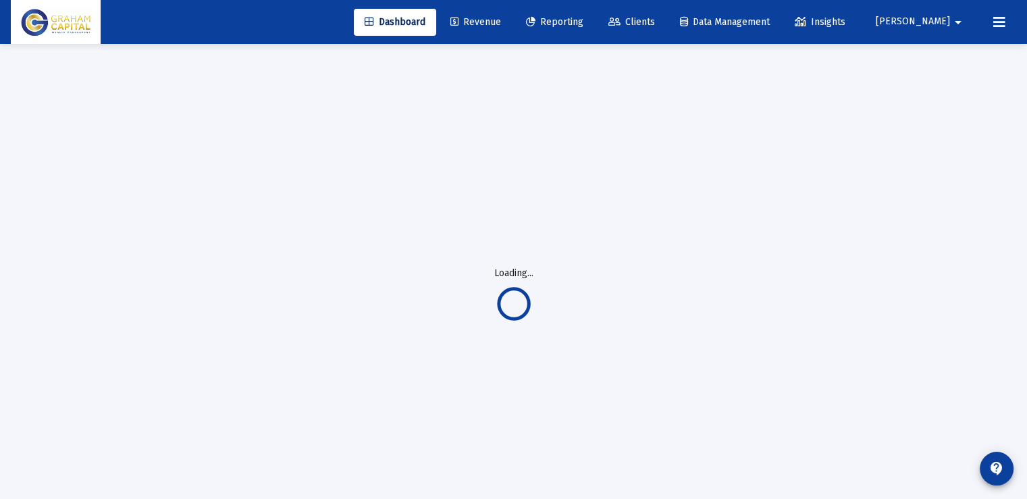 The height and width of the screenshot is (499, 1027). I want to click on span: Clients, so click(631, 22).